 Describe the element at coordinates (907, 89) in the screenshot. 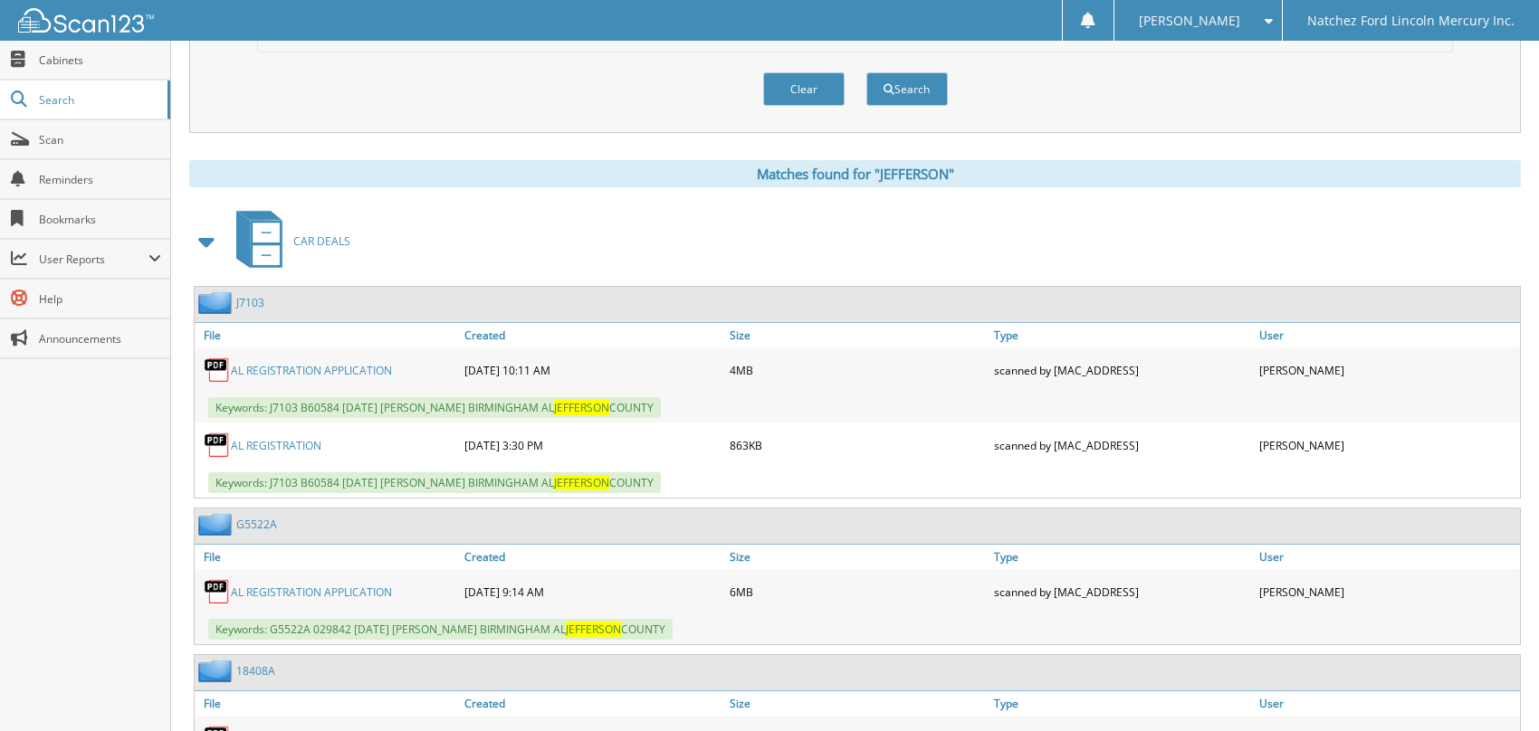

I see `button: Search` at that location.